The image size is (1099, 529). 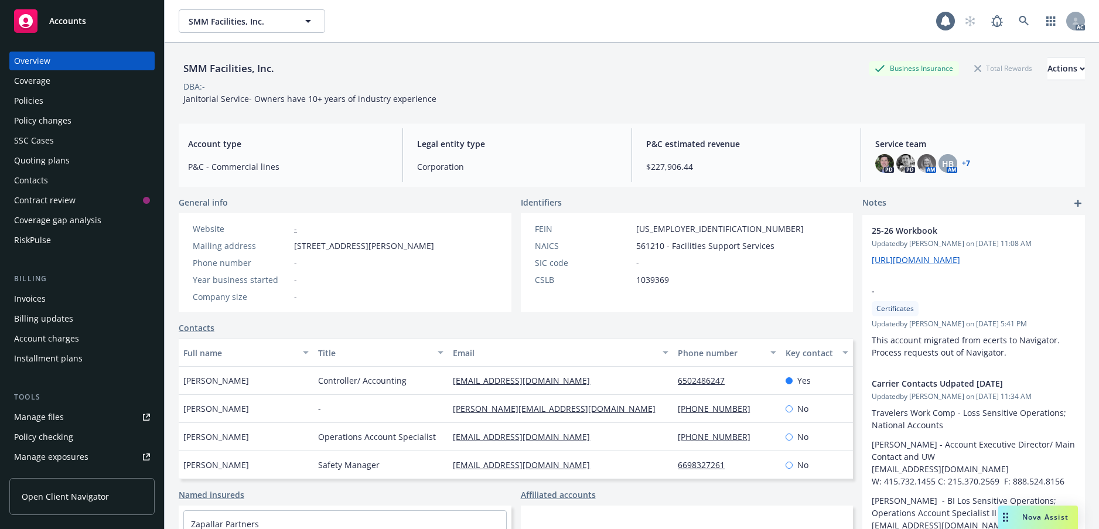 What do you see at coordinates (1006, 517) in the screenshot?
I see `div: Drag to move` at bounding box center [1006, 517].